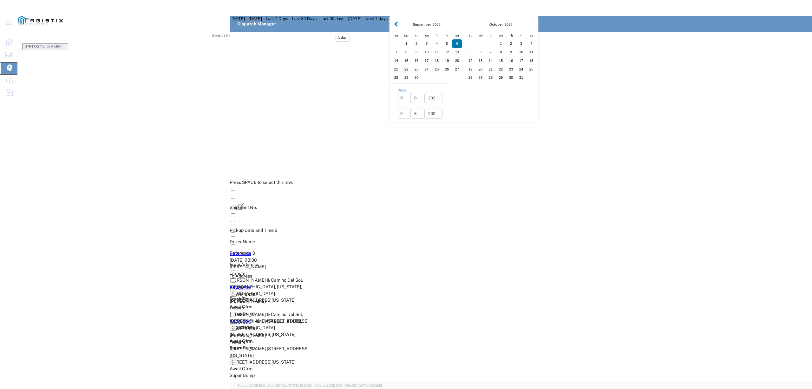 This screenshot has width=812, height=389. What do you see at coordinates (243, 207) in the screenshot?
I see `span: Shipment No.` at bounding box center [243, 207].